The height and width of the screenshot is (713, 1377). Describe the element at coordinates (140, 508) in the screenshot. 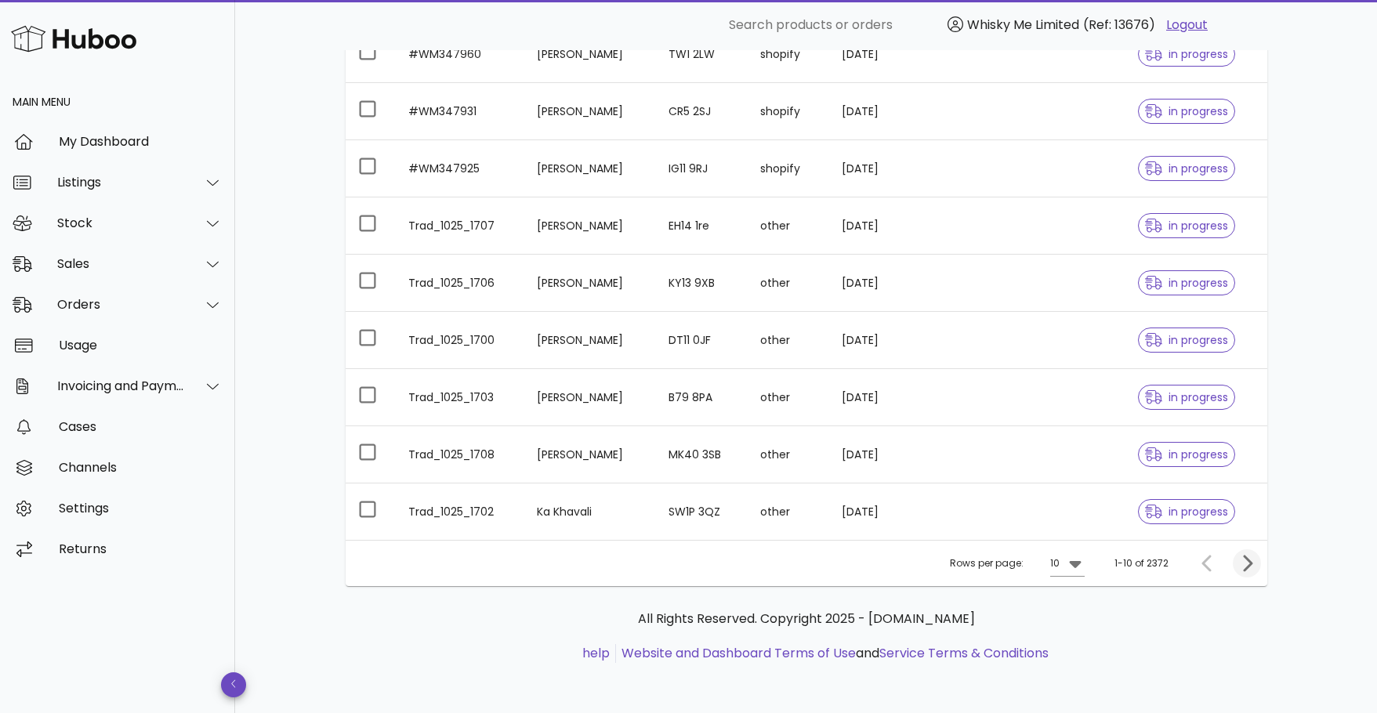

I see `div: Settings` at that location.